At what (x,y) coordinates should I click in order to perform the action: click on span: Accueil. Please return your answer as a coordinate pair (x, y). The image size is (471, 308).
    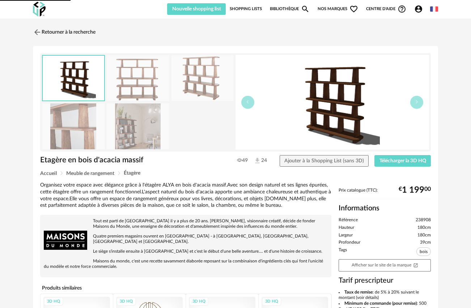
    Looking at the image, I should click on (48, 174).